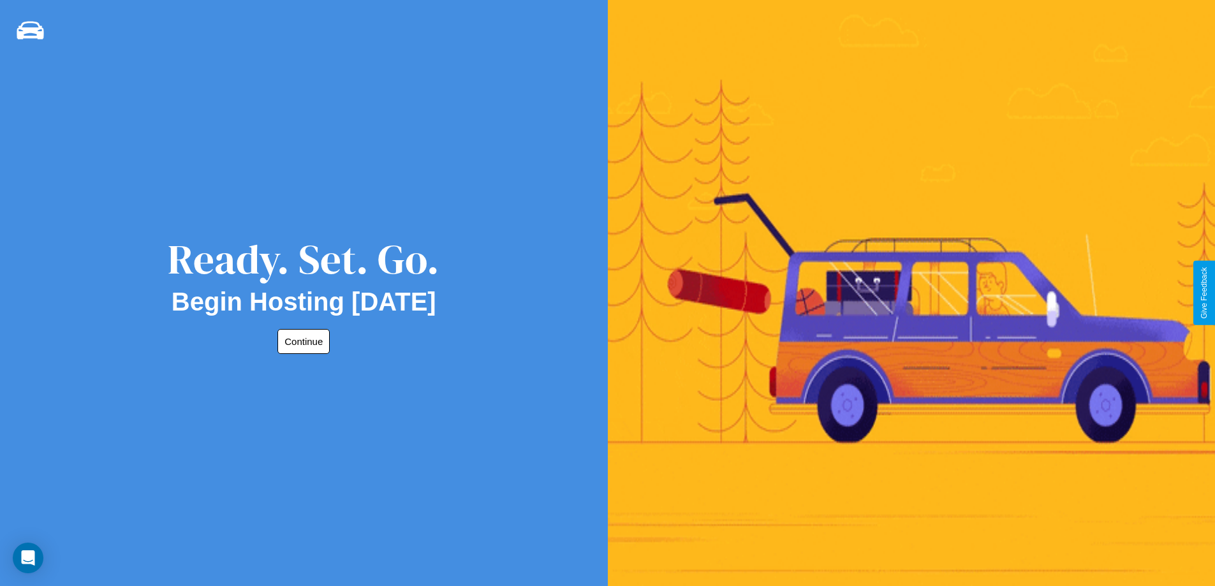 The width and height of the screenshot is (1215, 586). I want to click on button: Continue, so click(304, 341).